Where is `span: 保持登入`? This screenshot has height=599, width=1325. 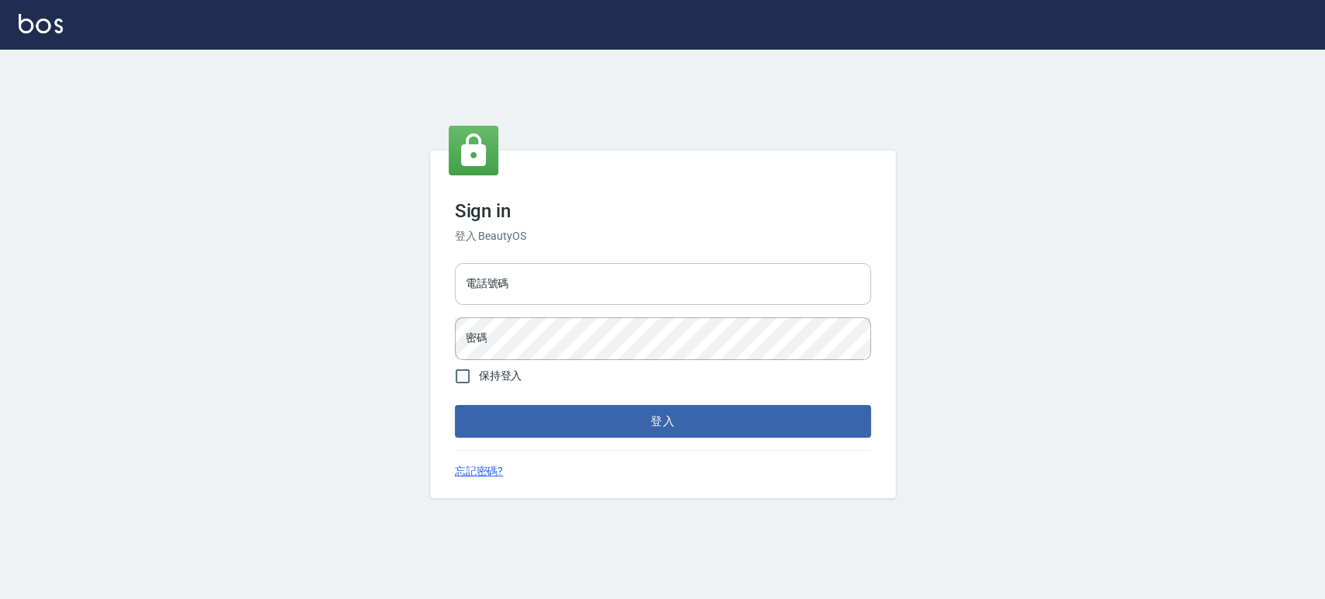 span: 保持登入 is located at coordinates (501, 376).